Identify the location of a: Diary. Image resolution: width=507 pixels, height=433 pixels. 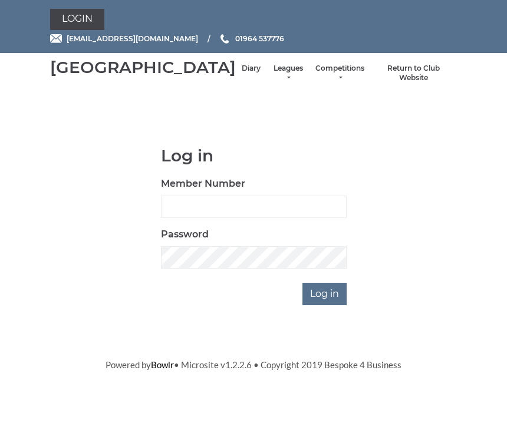
(251, 68).